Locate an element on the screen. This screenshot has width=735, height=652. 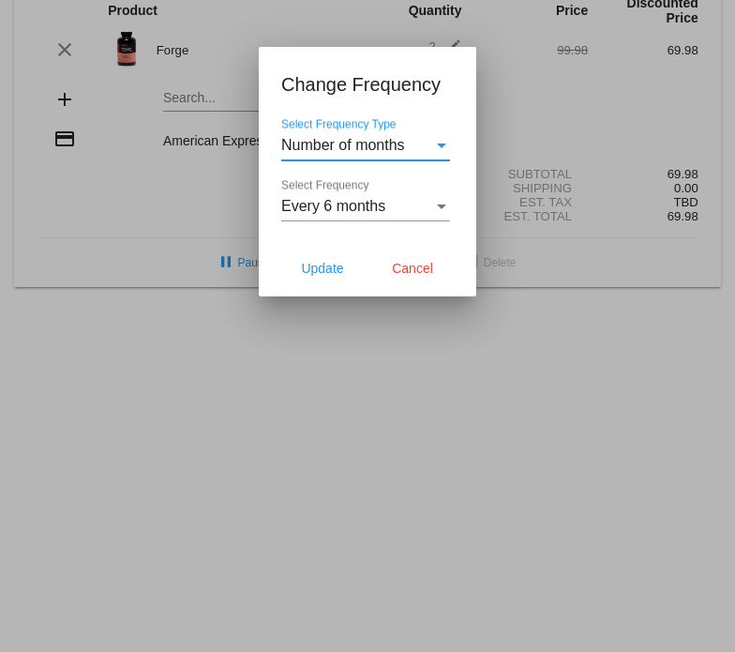
button: Update is located at coordinates (323, 268).